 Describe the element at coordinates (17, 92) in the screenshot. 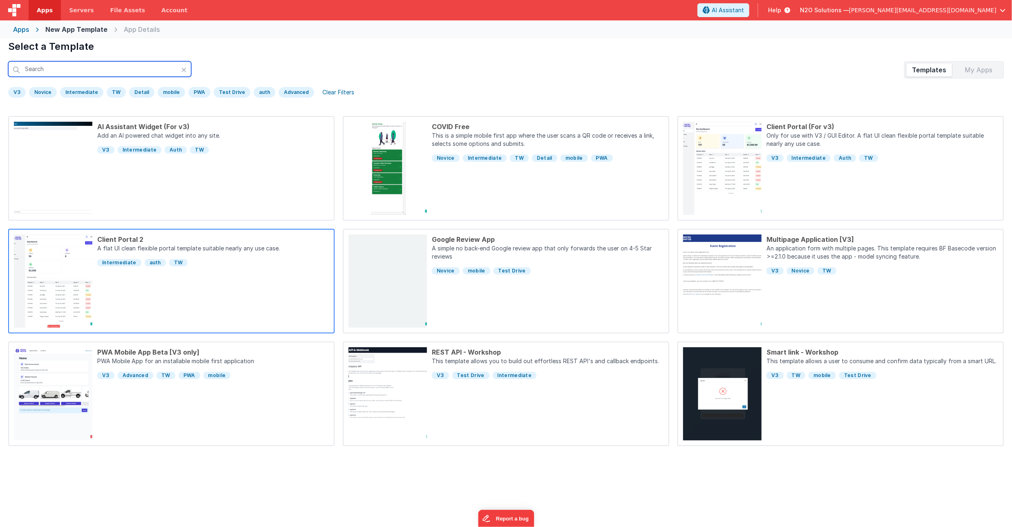

I see `div: V3` at that location.